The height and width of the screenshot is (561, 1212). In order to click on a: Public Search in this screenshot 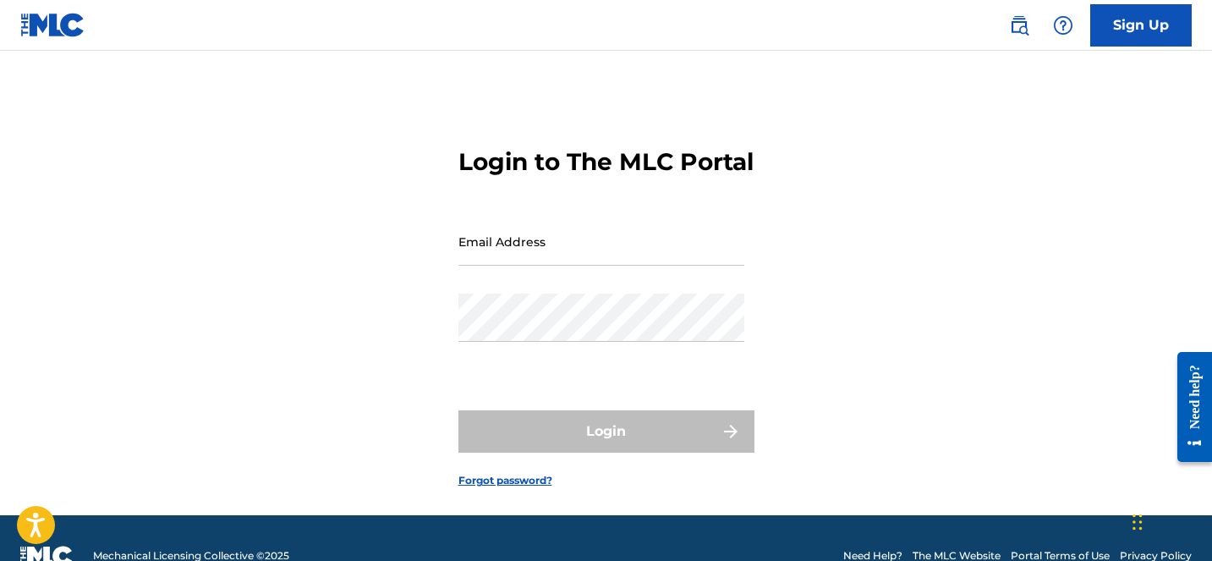, I will do `click(1019, 25)`.